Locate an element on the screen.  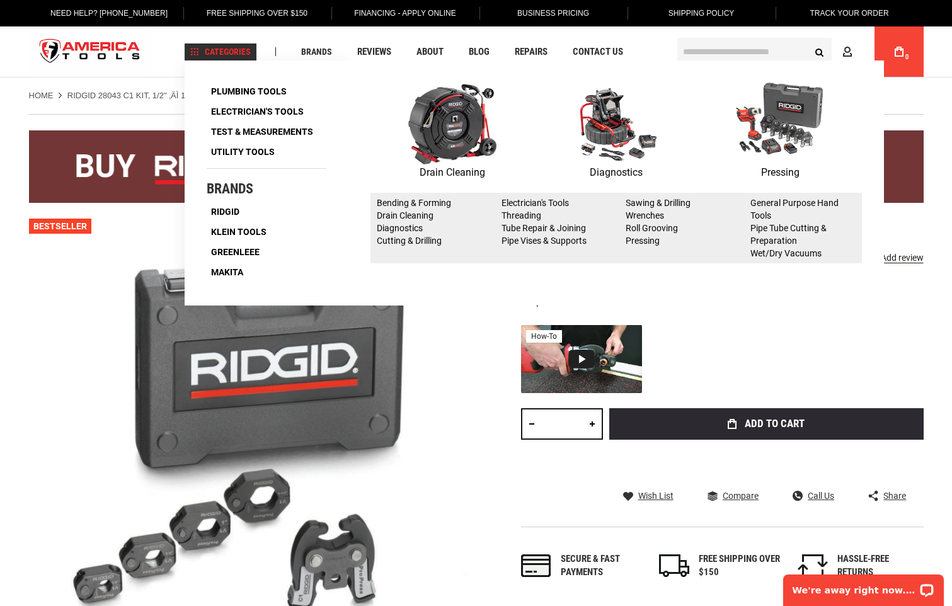
span: Contact Us is located at coordinates (598, 52).